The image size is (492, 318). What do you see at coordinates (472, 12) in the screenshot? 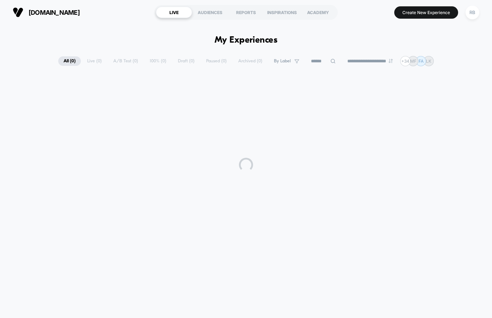
I see `button: RB` at bounding box center [472, 12].